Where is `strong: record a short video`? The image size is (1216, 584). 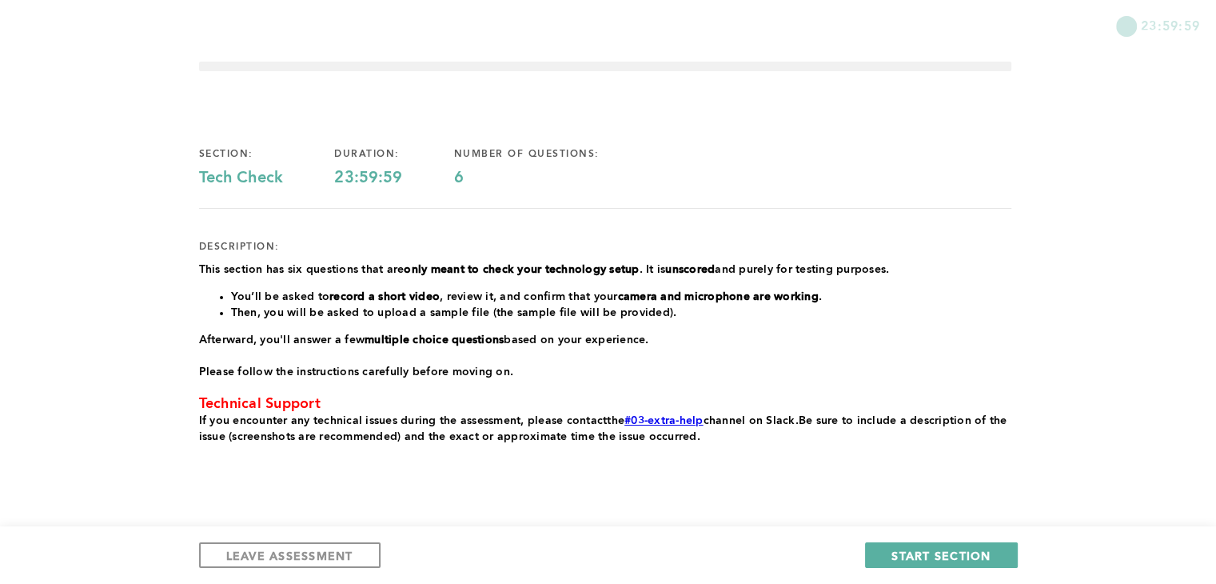 strong: record a short video is located at coordinates (385, 297).